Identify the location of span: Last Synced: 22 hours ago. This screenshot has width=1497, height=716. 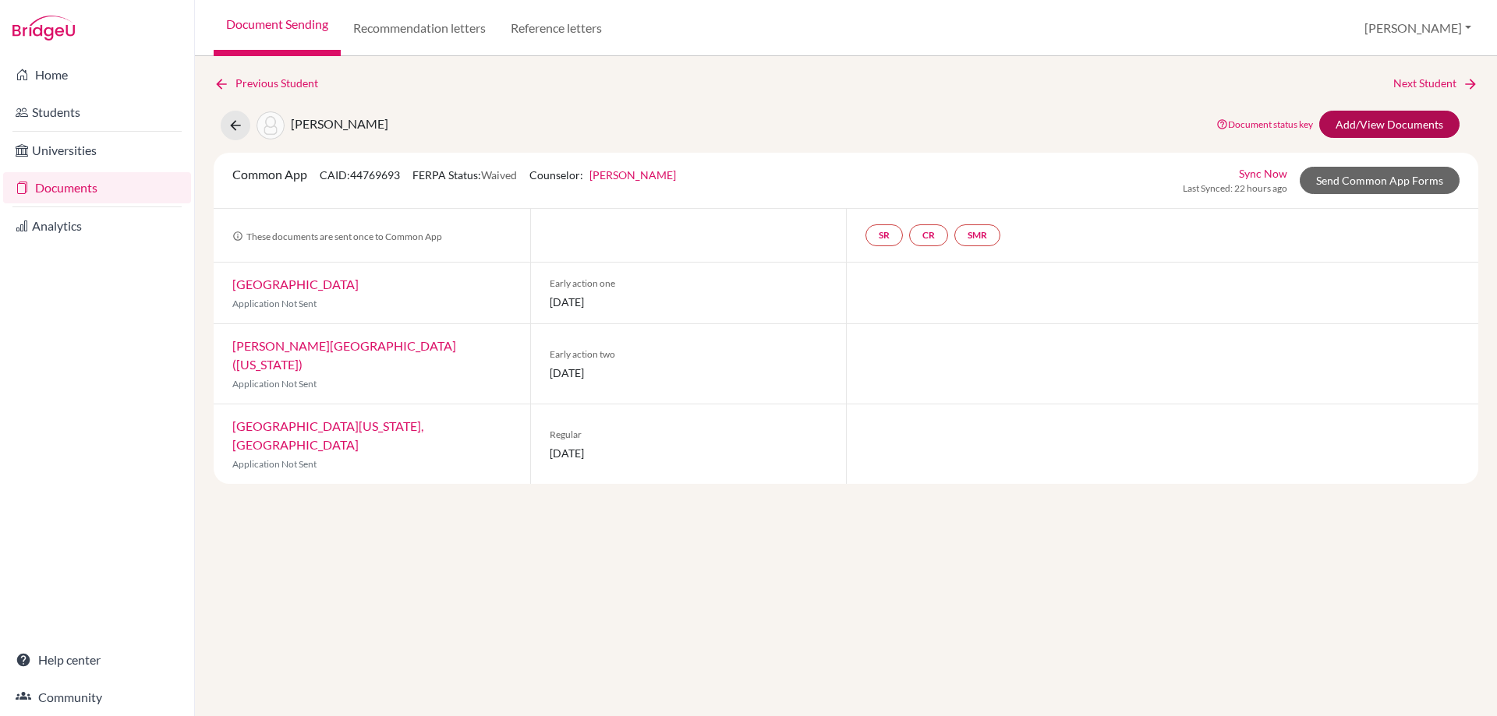
(1235, 189).